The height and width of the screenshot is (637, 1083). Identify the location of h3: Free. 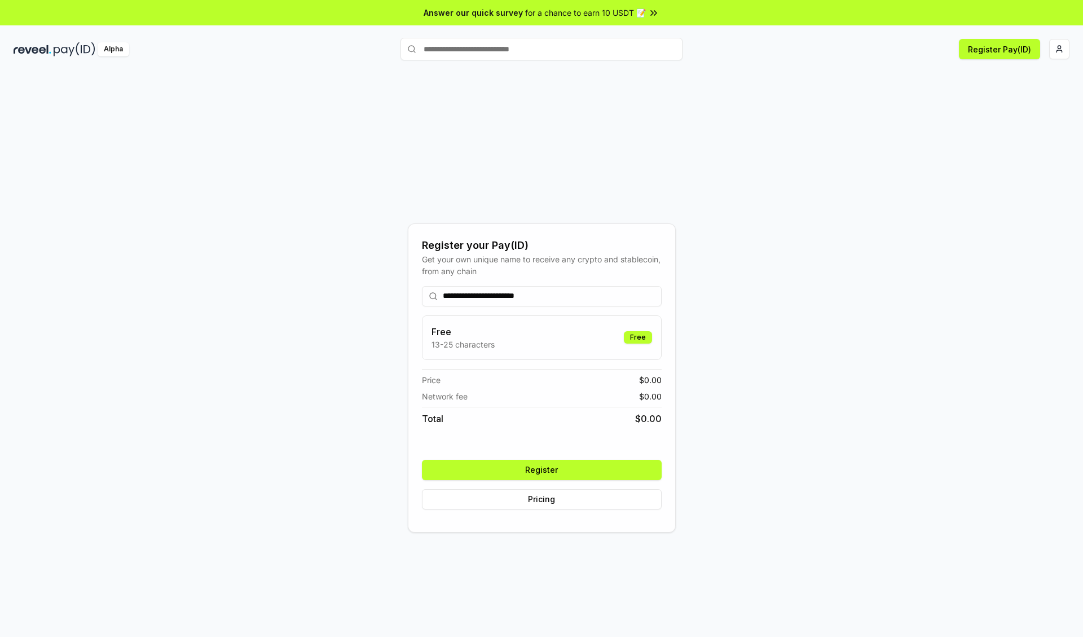
(463, 332).